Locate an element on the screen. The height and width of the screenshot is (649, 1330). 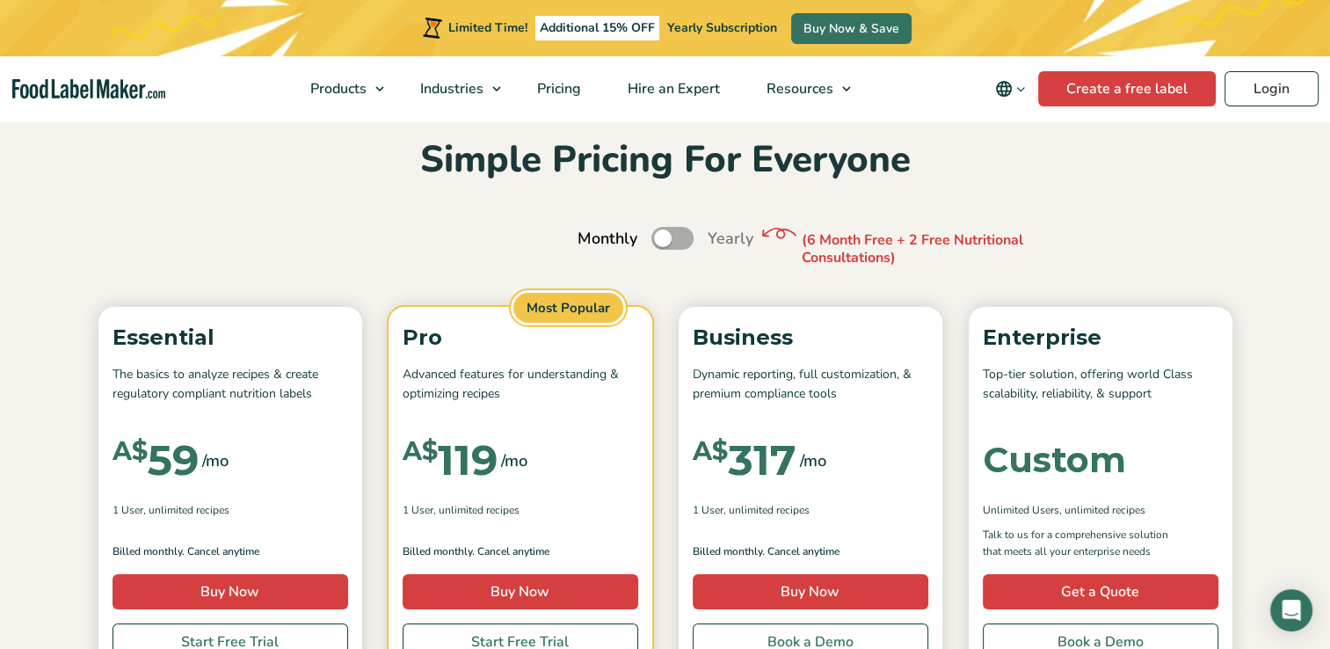
a: Industries is located at coordinates (454, 89).